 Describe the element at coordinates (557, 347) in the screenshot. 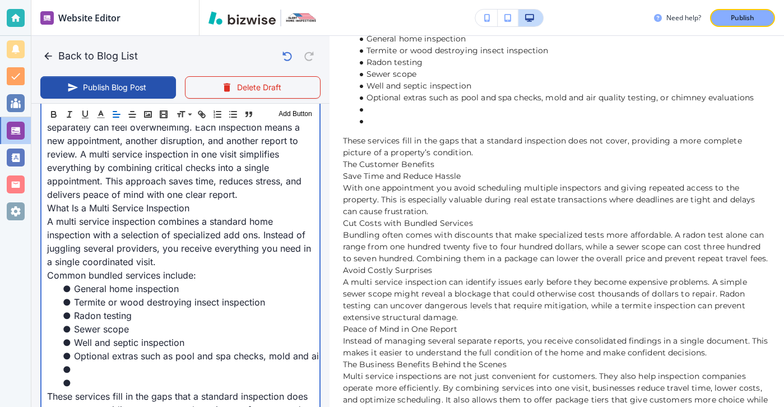

I see `p: Instead of managing several separate reports, you receive consolidated findings in a single docum...` at that location.